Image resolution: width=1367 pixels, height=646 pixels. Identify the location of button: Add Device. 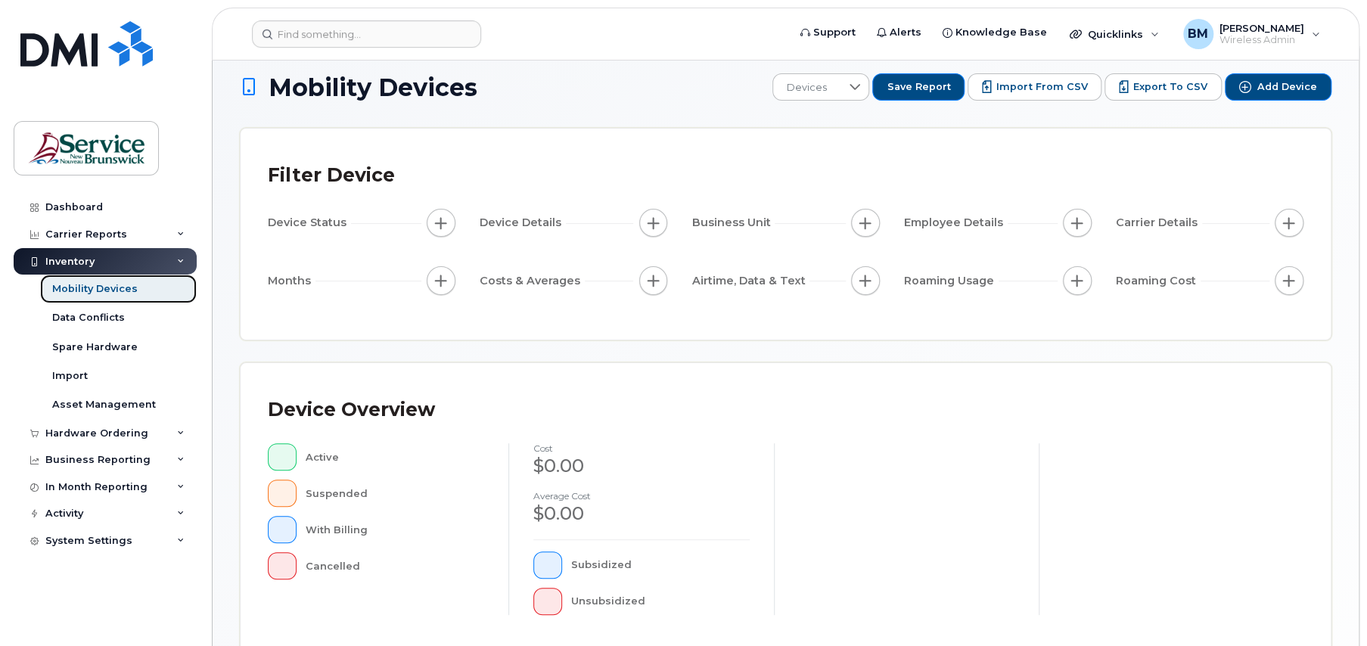
(1278, 87).